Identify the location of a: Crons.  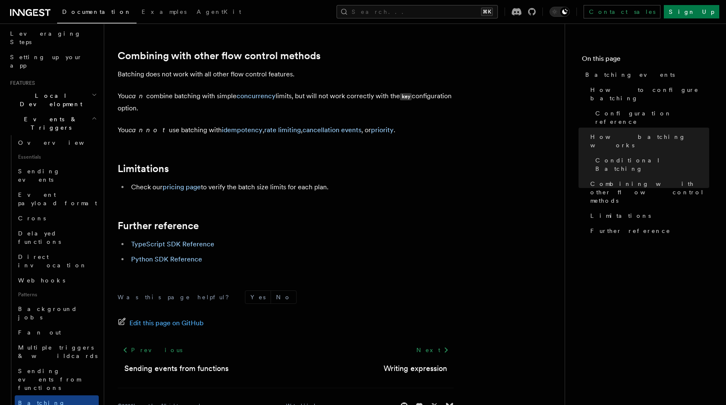
(57, 218).